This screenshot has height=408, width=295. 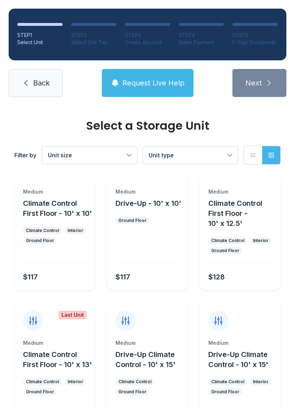 I want to click on button: Unit type, so click(x=190, y=155).